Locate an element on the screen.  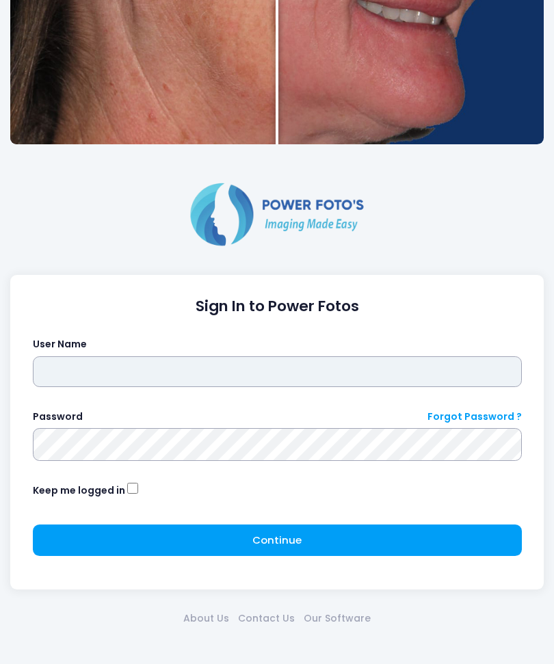
span: Continue is located at coordinates (277, 540).